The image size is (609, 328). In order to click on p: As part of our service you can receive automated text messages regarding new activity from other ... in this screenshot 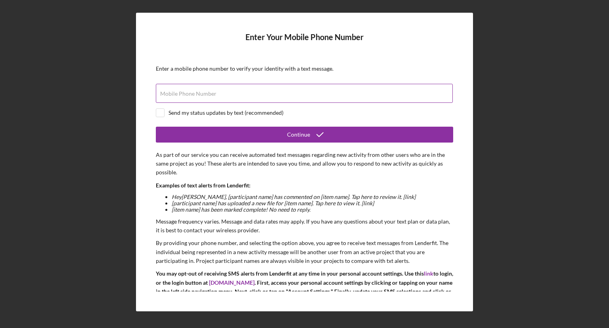, I will do `click(305, 163)`.